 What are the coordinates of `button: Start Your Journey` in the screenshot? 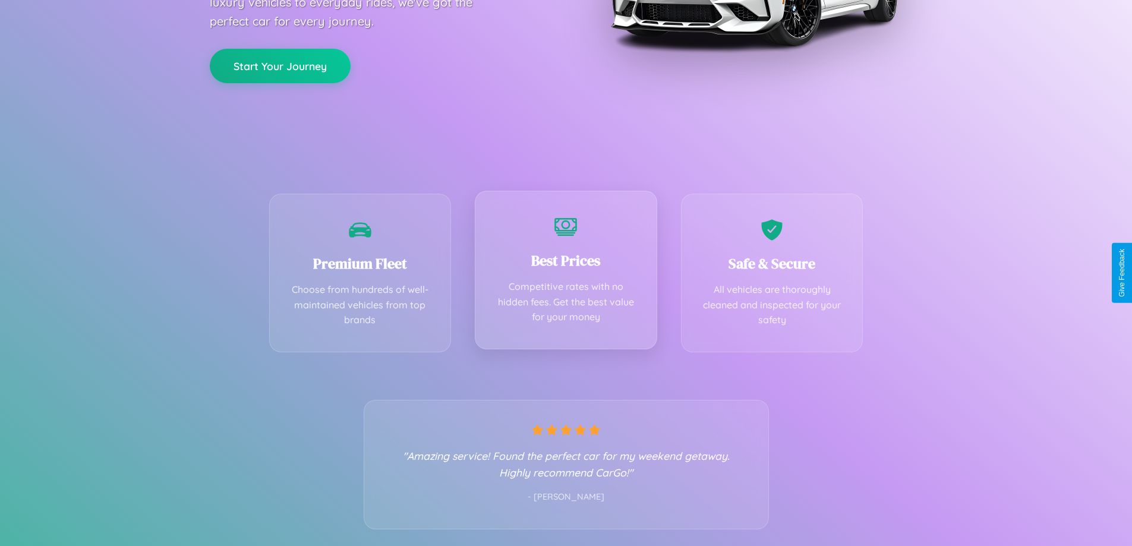 It's located at (280, 66).